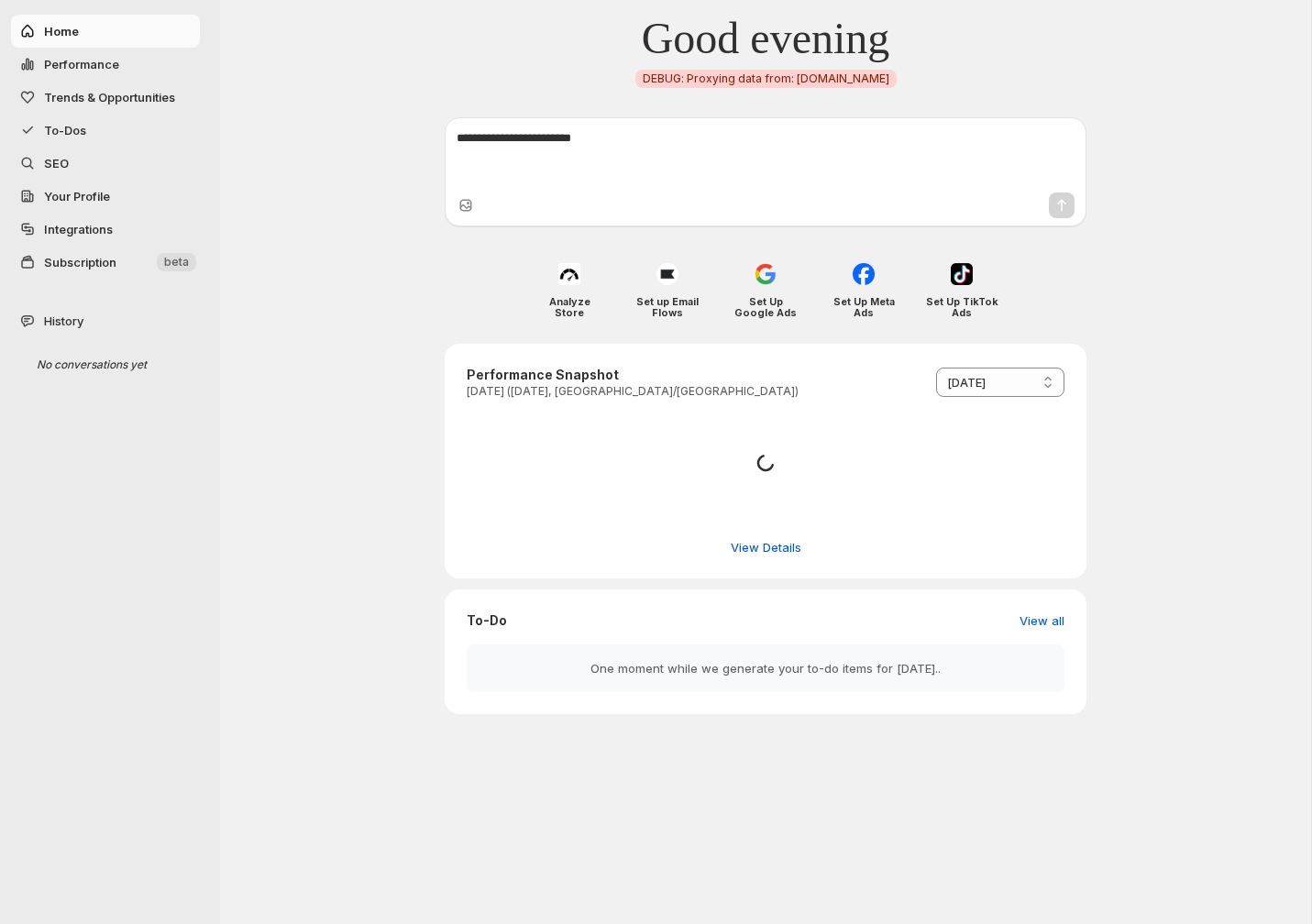 The width and height of the screenshot is (1312, 924). Describe the element at coordinates (82, 65) in the screenshot. I see `span: Performance` at that location.